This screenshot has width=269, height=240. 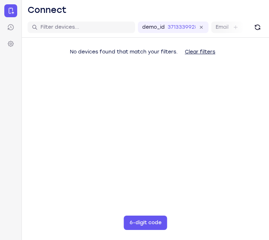 What do you see at coordinates (11, 27) in the screenshot?
I see `a: Sessions` at bounding box center [11, 27].